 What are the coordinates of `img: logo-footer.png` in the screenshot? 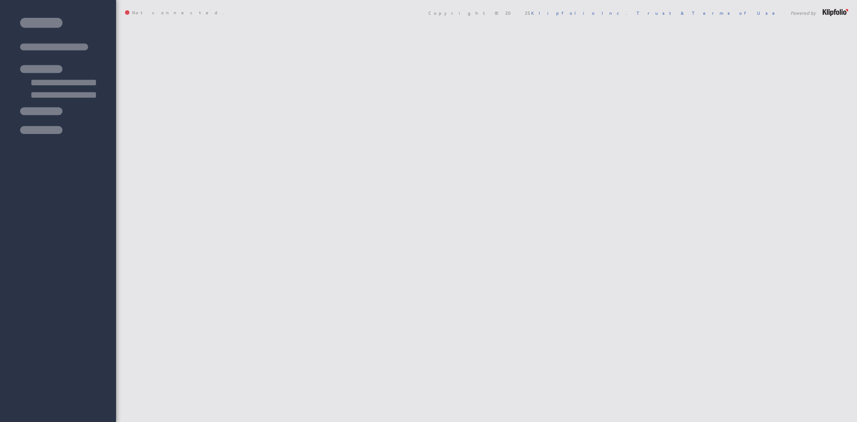 It's located at (835, 12).